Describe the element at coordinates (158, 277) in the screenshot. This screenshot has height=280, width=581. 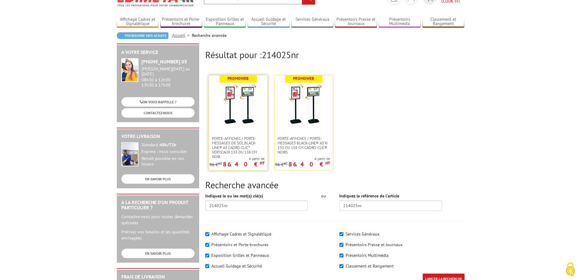
I see `h2: Frais de Livraison` at that location.